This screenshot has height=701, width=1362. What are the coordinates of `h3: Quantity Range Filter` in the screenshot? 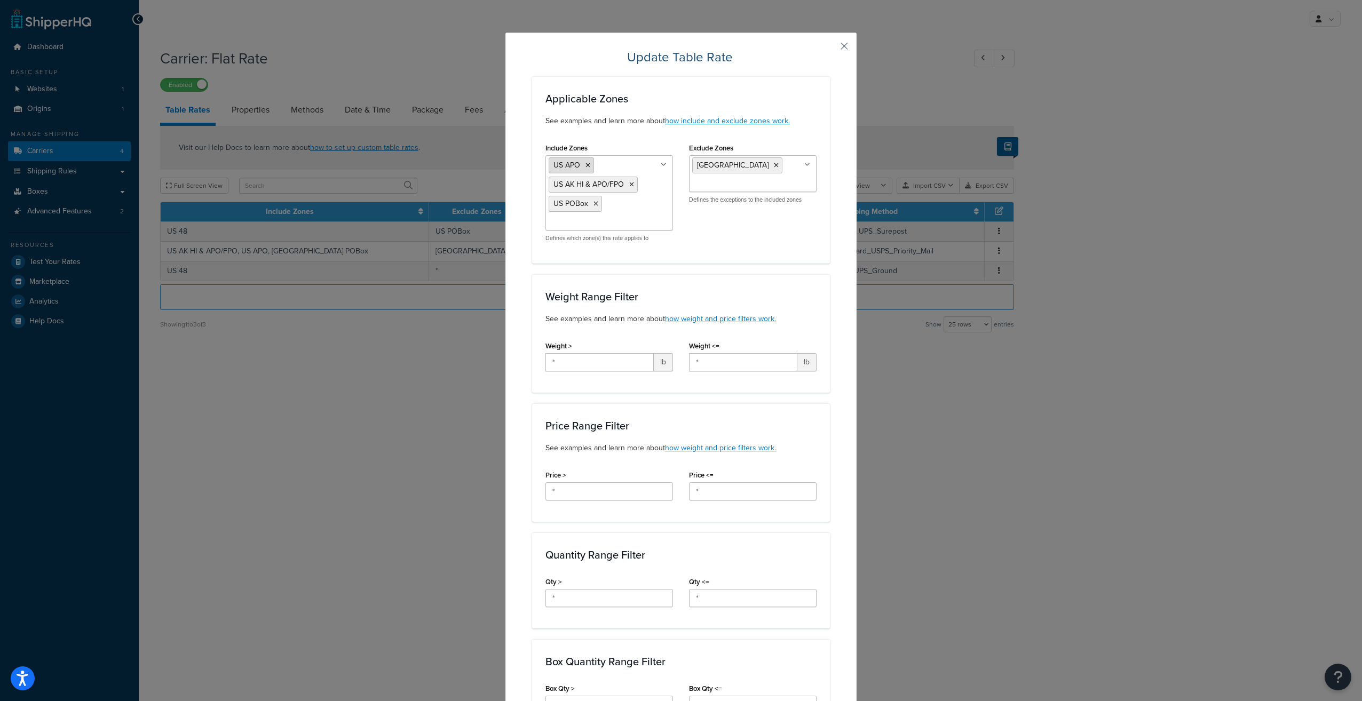 It's located at (681, 555).